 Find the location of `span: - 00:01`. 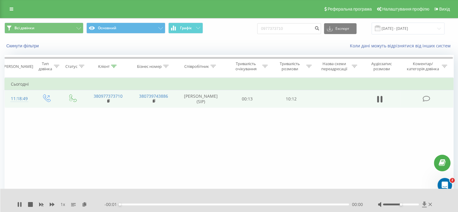

span: - 00:01 is located at coordinates (112, 204).